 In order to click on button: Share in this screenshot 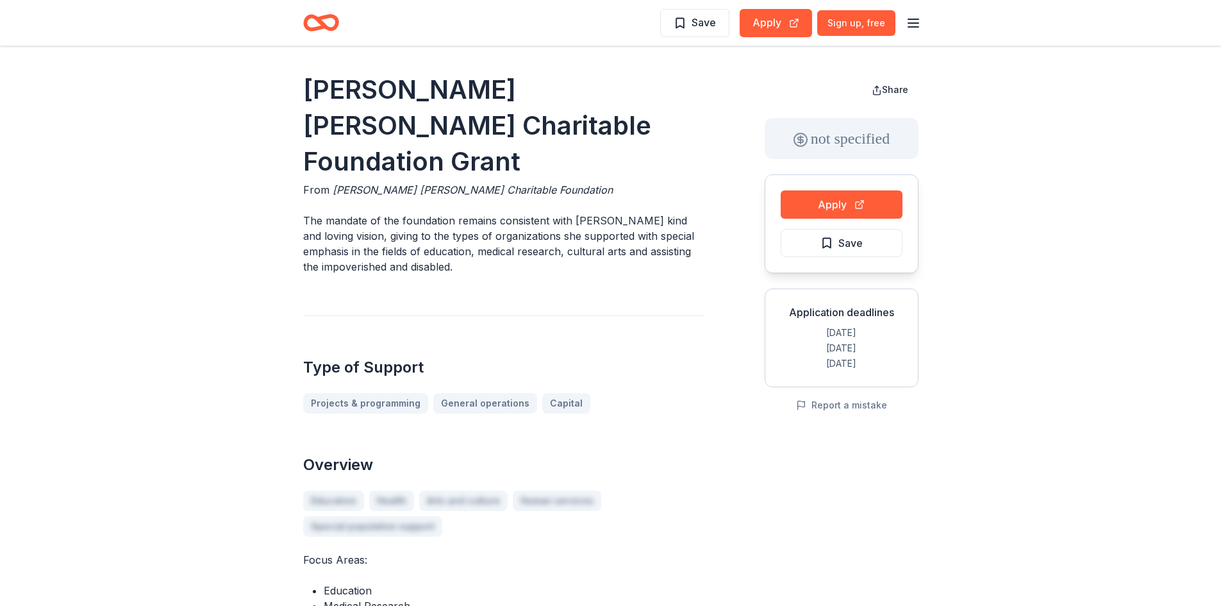, I will do `click(889, 90)`.